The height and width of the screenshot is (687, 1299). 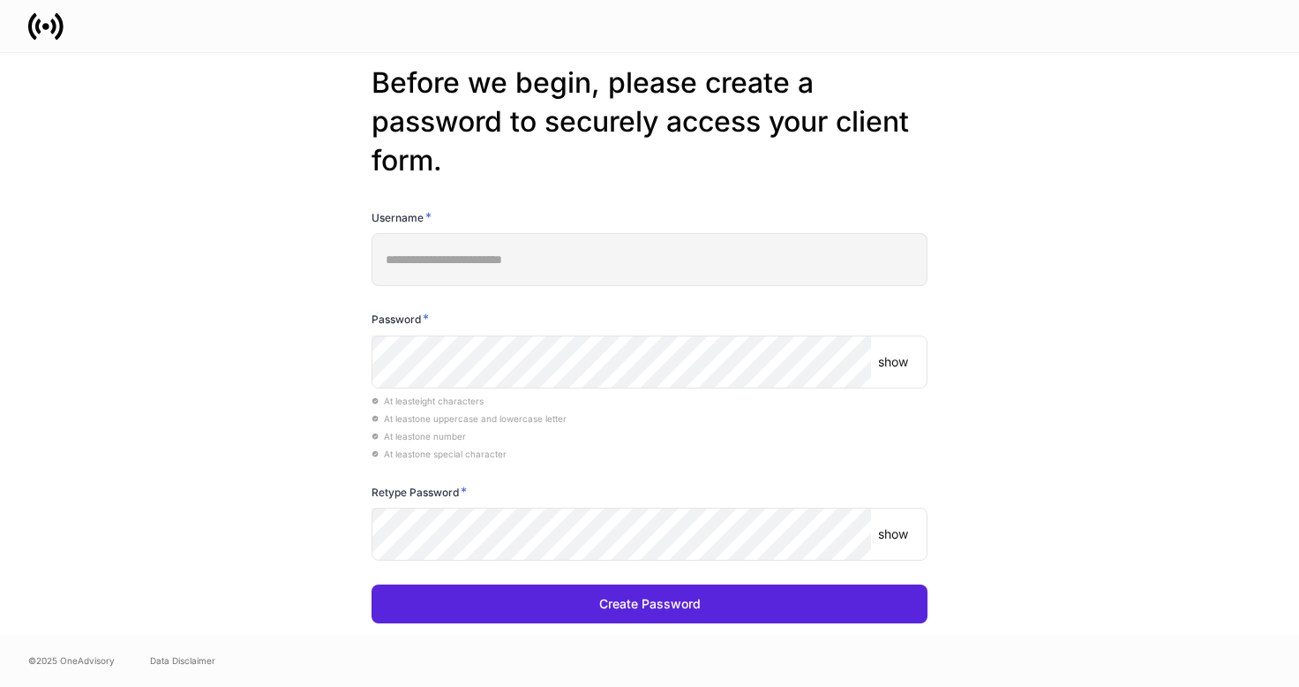 What do you see at coordinates (402, 217) in the screenshot?
I see `h6: Username` at bounding box center [402, 217].